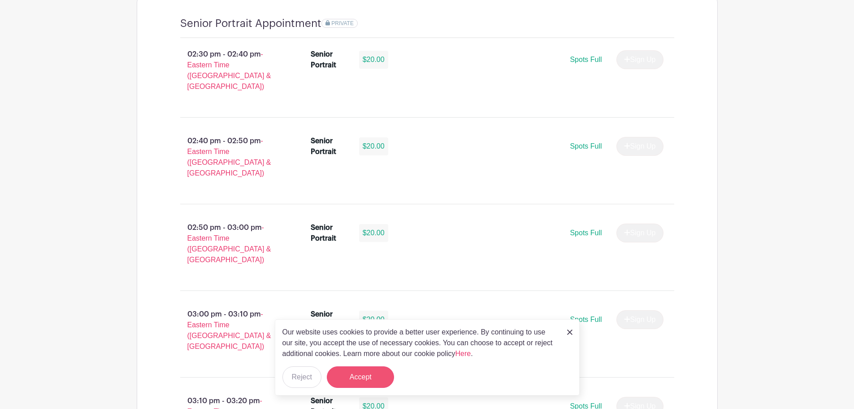 This screenshot has width=854, height=409. I want to click on p: 02:40 pm - 02:50 pm, so click(231, 157).